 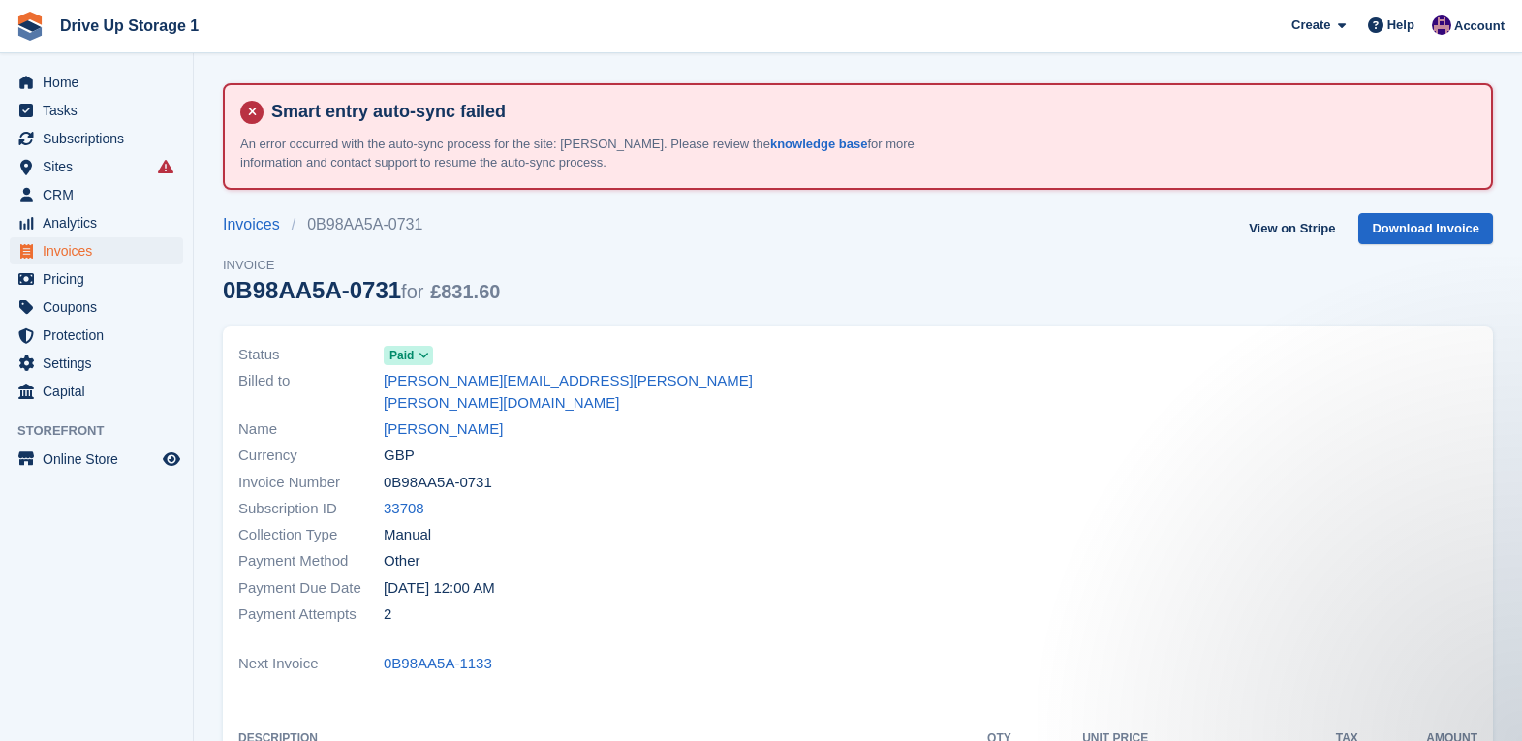 I want to click on span: Billed to, so click(x=311, y=391).